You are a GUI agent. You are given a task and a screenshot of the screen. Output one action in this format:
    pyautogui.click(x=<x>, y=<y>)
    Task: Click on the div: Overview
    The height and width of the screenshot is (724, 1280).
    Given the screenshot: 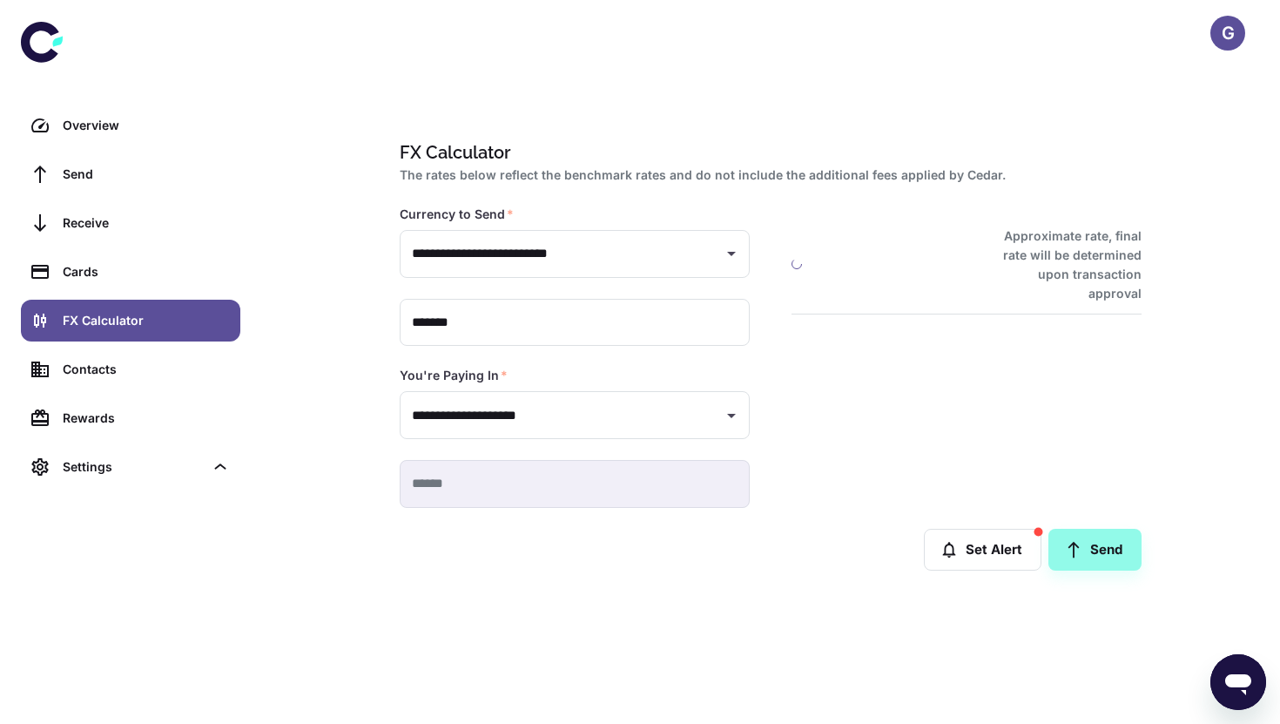 What is the action you would take?
    pyautogui.click(x=146, y=125)
    